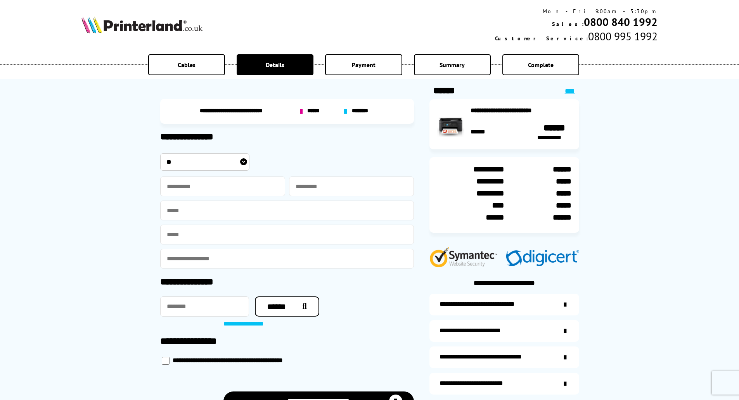 The height and width of the screenshot is (400, 739). What do you see at coordinates (621, 22) in the screenshot?
I see `a: 0800 840 1992` at bounding box center [621, 22].